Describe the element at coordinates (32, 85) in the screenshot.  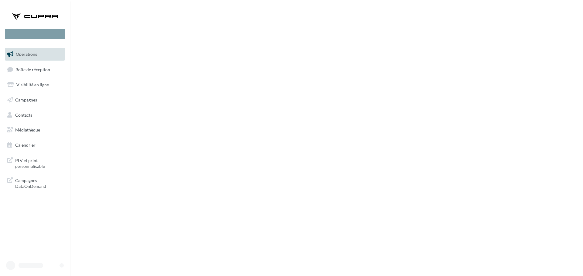
I see `span: Visibilité en ligne` at that location.